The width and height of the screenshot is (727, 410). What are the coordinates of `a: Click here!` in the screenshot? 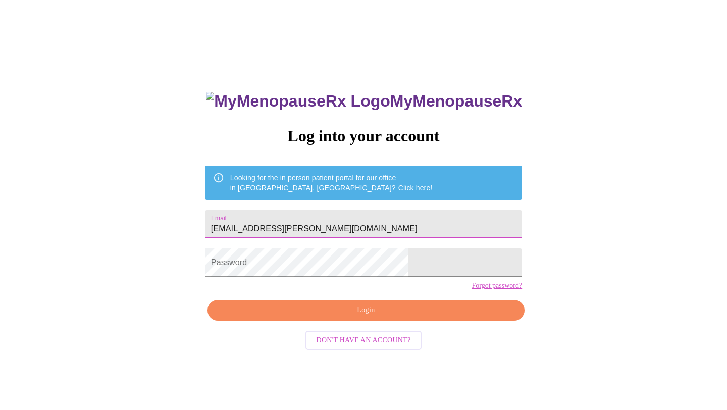 It's located at (416, 188).